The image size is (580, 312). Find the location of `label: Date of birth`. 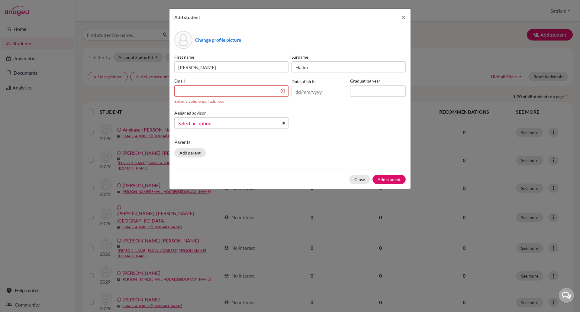

label: Date of birth is located at coordinates (304, 81).